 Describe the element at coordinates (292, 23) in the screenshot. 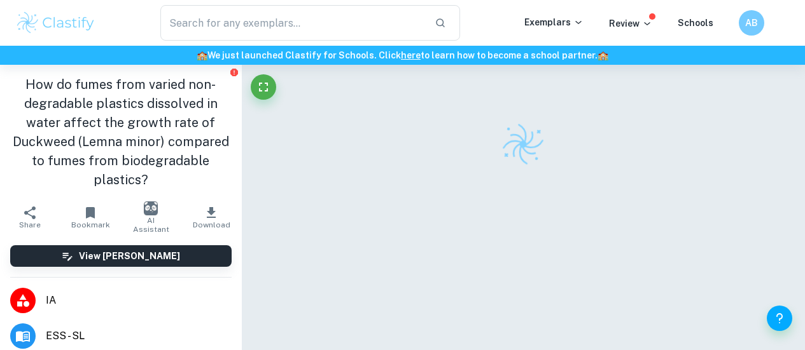

I see `input: Search for any exemplars...` at that location.